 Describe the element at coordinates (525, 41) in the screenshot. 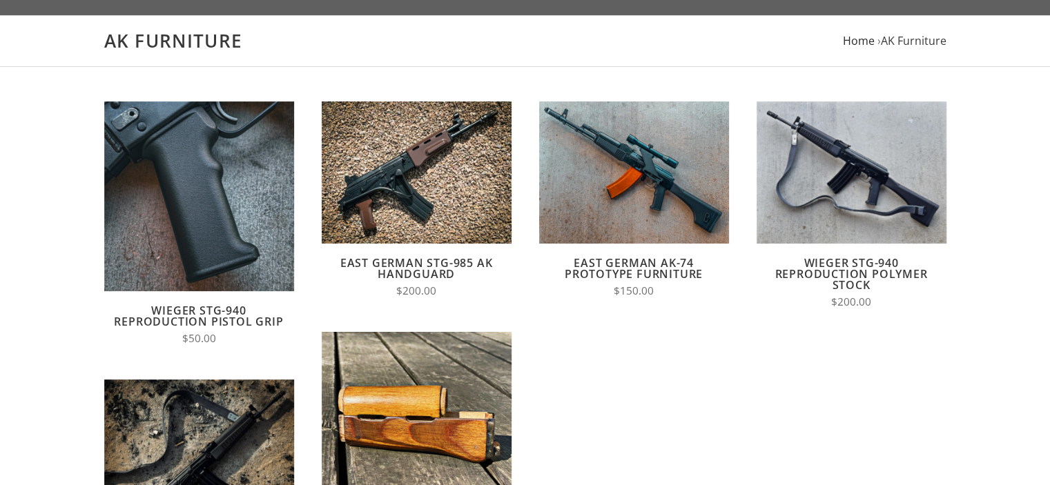

I see `h1: AK Furniture` at that location.